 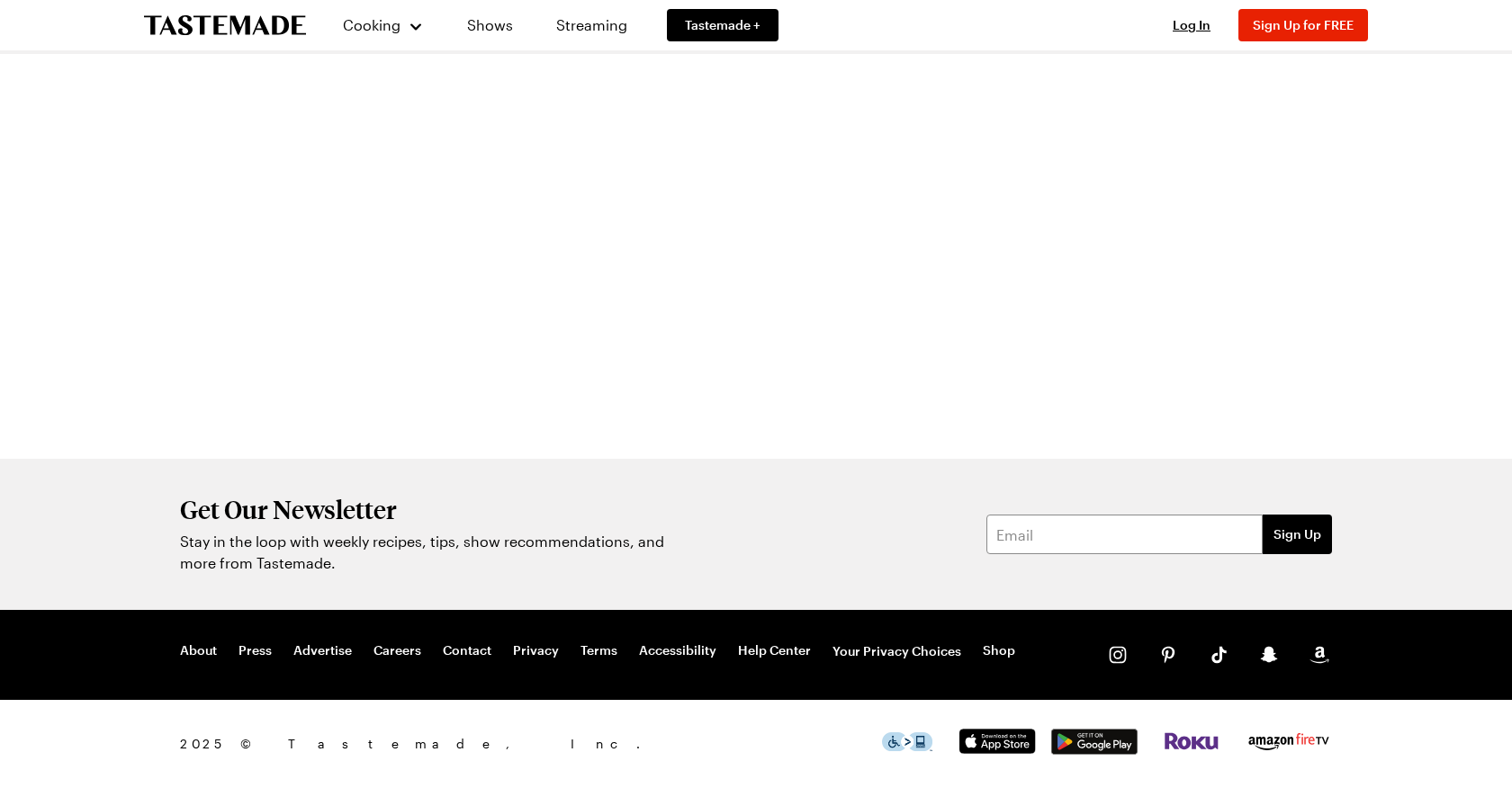 I want to click on a: Terms, so click(x=598, y=652).